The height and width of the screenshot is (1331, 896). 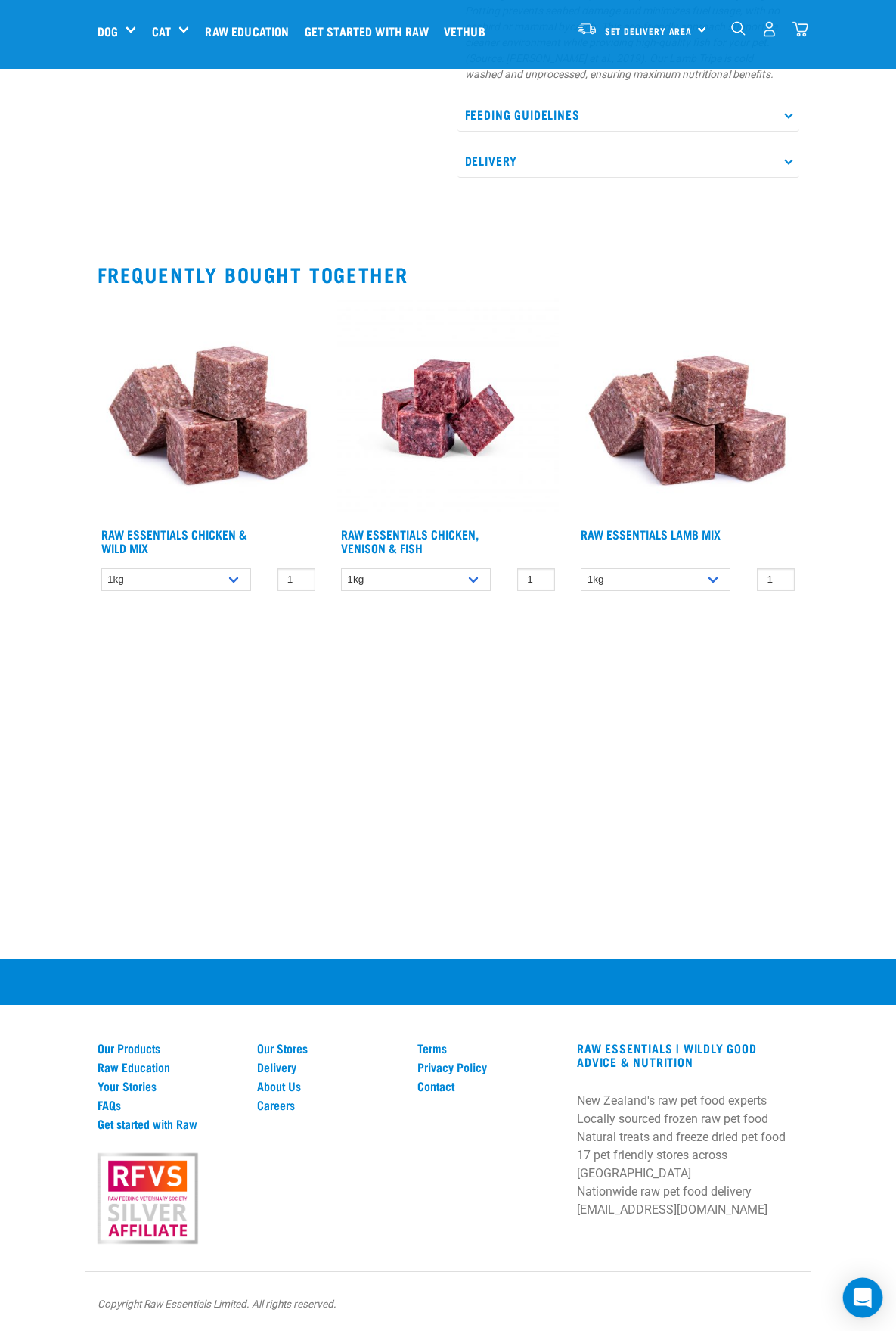 What do you see at coordinates (168, 1048) in the screenshot?
I see `a: Our Products` at bounding box center [168, 1048].